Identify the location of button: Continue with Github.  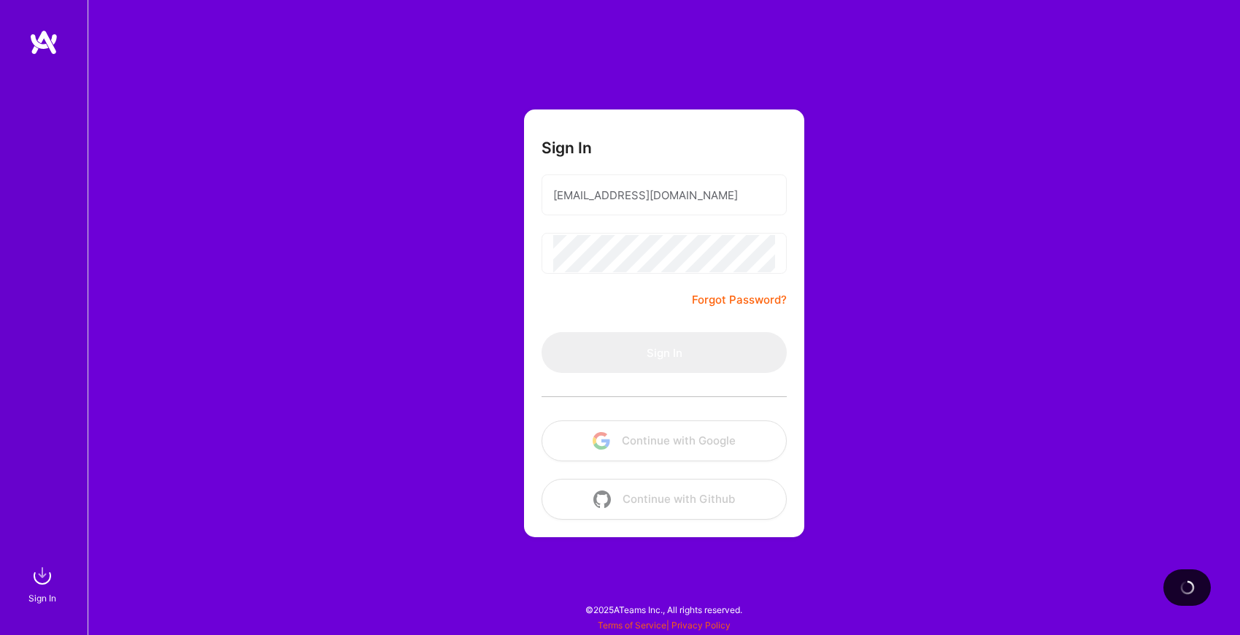
(664, 499).